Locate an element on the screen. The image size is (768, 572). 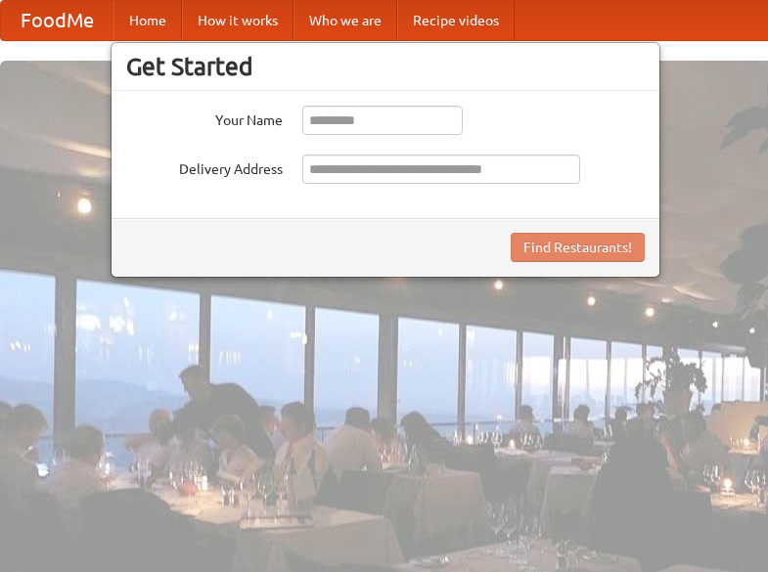
label: Your Name is located at coordinates (205, 117).